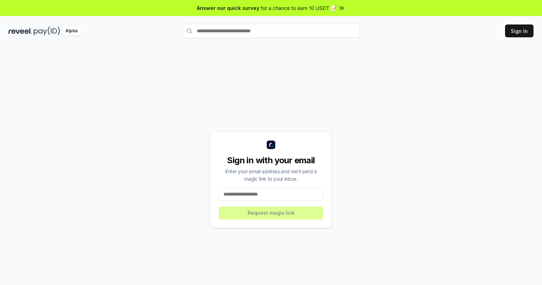 The height and width of the screenshot is (285, 542). Describe the element at coordinates (299, 8) in the screenshot. I see `span: for a chance to earn 10 USDT 📝` at that location.